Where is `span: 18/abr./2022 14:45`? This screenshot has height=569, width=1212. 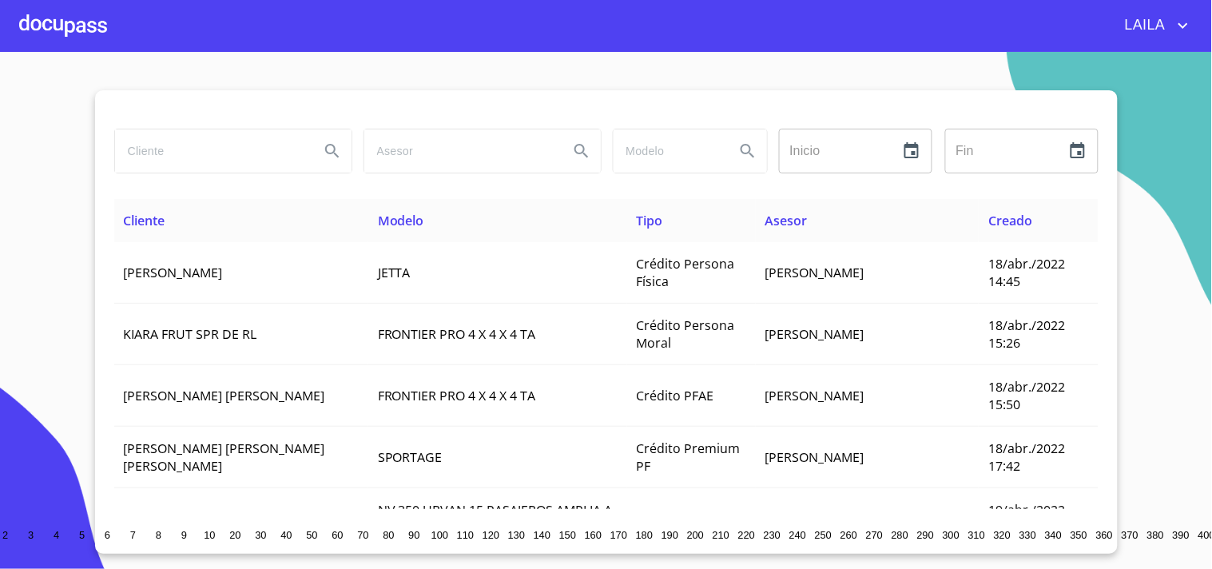 span: 18/abr./2022 14:45 is located at coordinates (1027, 273).